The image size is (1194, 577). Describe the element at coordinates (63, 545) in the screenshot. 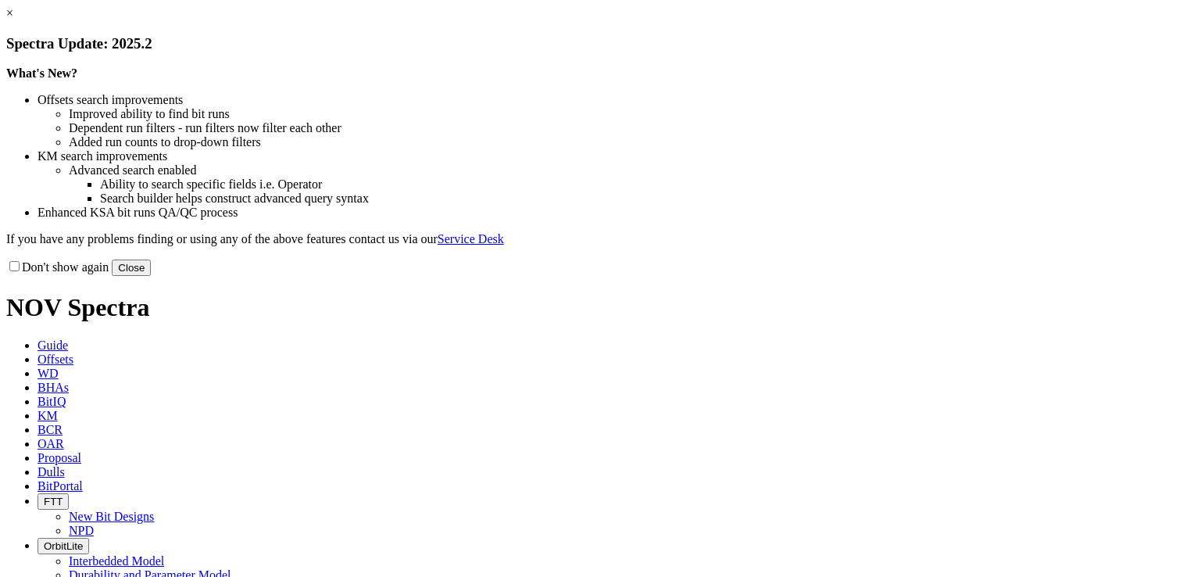

I see `button: OrbitLite` at that location.